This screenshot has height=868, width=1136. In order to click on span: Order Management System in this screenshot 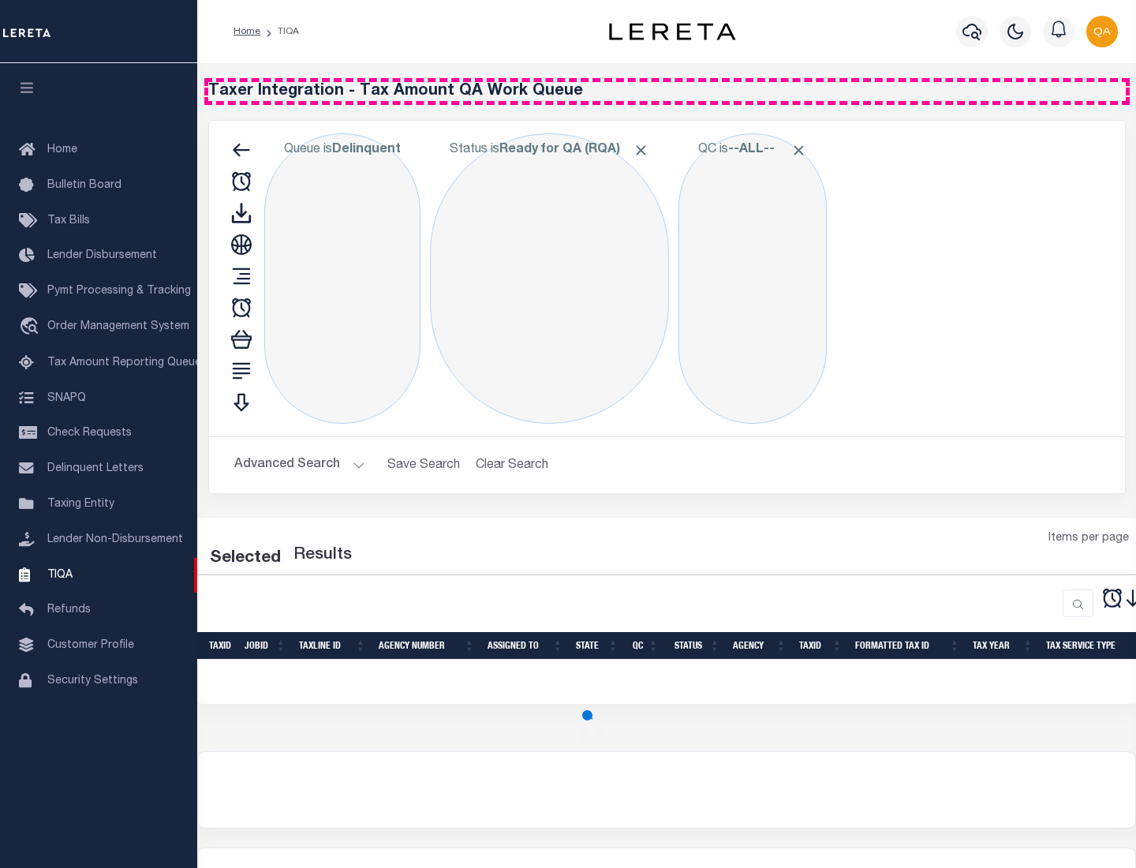, I will do `click(118, 327)`.